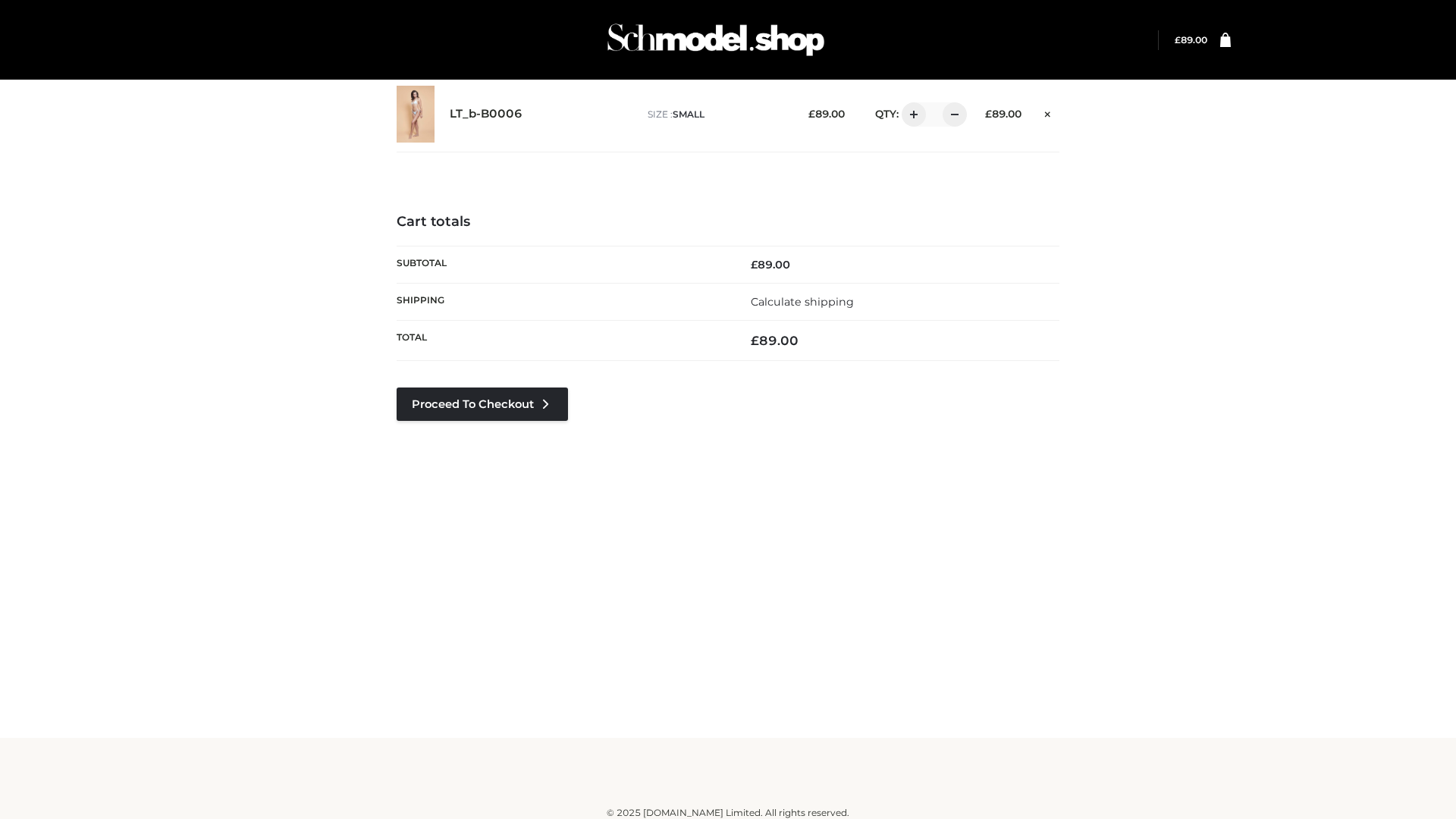 The width and height of the screenshot is (1456, 819). What do you see at coordinates (803, 302) in the screenshot?
I see `a: Calculate shipping` at bounding box center [803, 302].